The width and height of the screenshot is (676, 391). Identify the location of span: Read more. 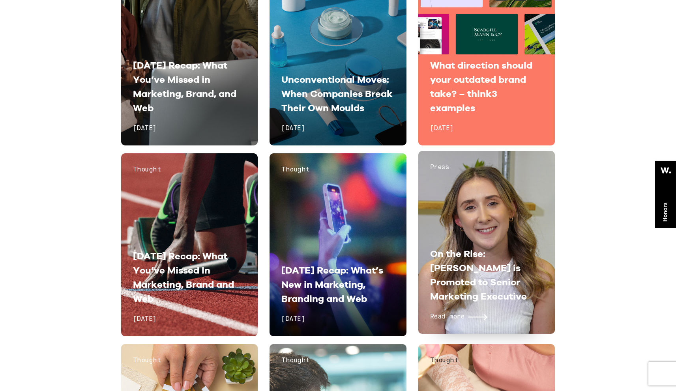
(447, 317).